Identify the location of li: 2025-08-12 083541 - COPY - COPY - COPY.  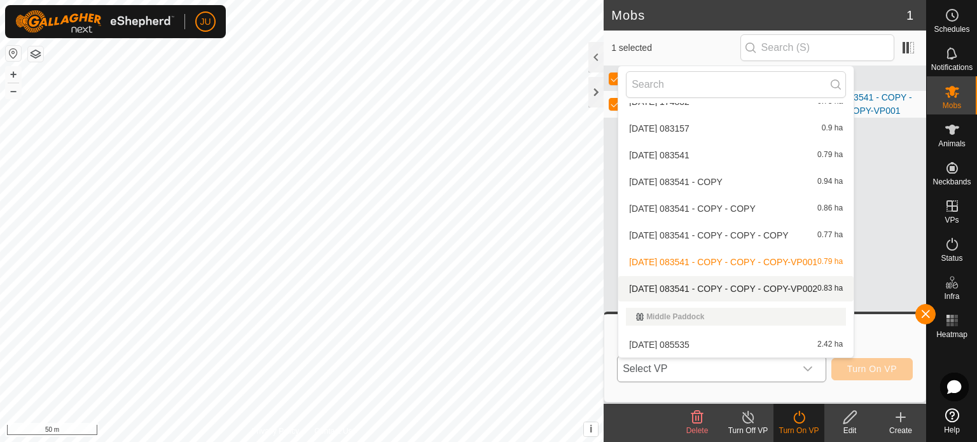
(736, 235).